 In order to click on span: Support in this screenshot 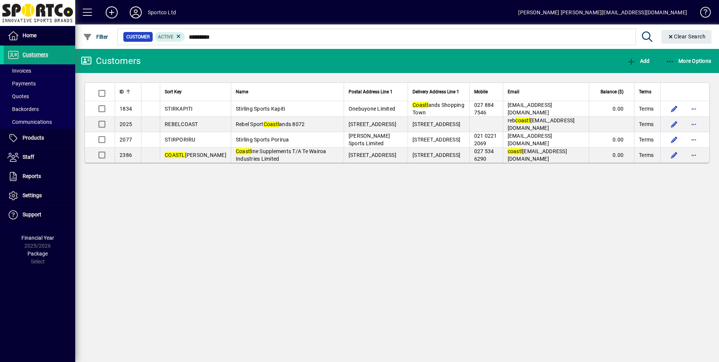, I will do `click(32, 214)`.